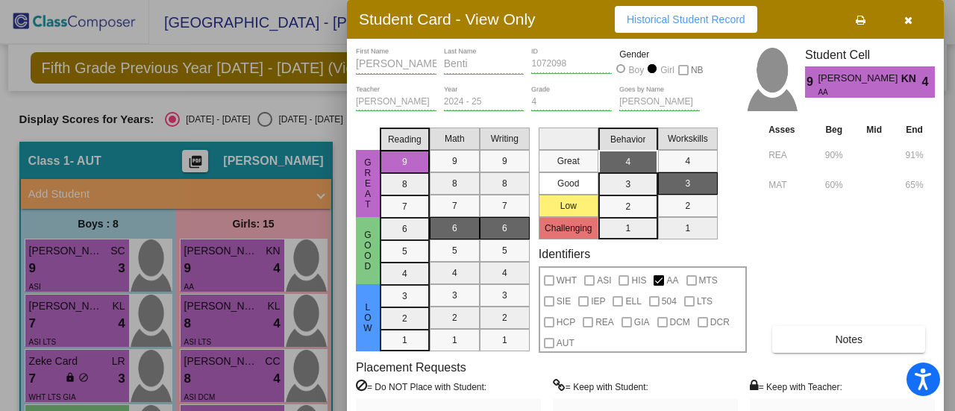 Image resolution: width=955 pixels, height=411 pixels. Describe the element at coordinates (564, 302) in the screenshot. I see `span: SIE` at that location.